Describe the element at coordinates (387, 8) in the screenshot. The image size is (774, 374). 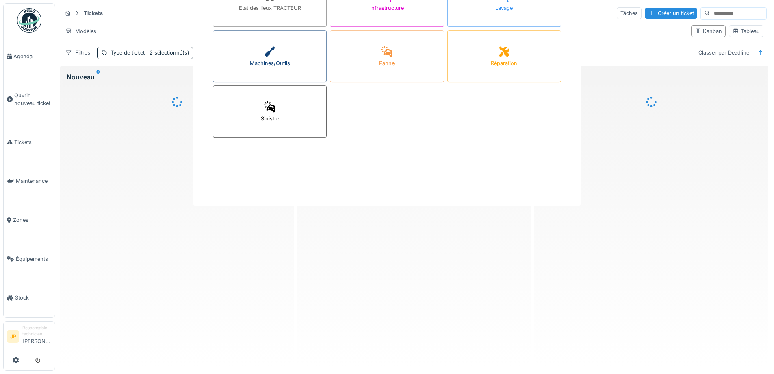
I see `div: Infrastructure` at that location.